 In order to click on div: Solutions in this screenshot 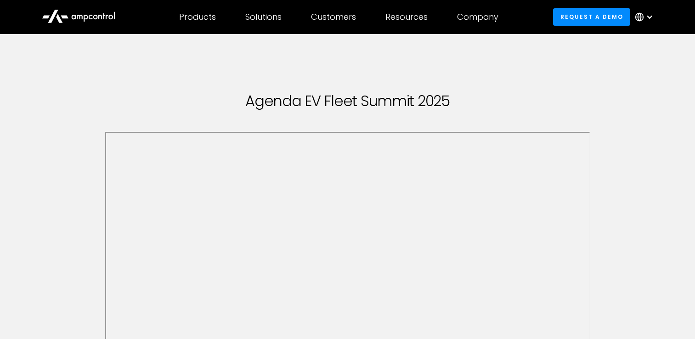, I will do `click(263, 17)`.